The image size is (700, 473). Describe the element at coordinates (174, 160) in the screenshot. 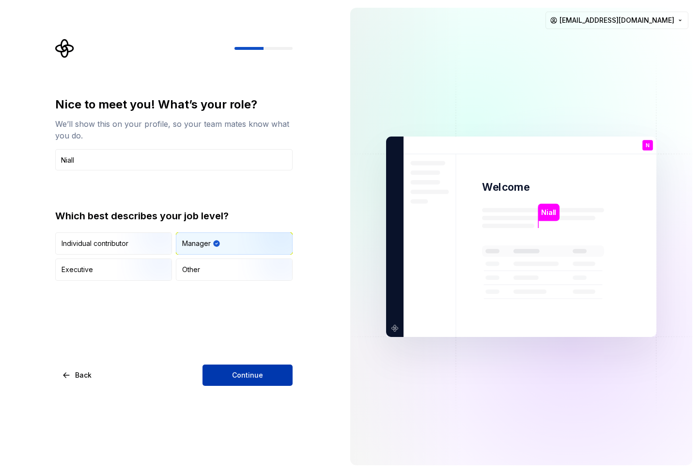

I see `input: Job title` at that location.